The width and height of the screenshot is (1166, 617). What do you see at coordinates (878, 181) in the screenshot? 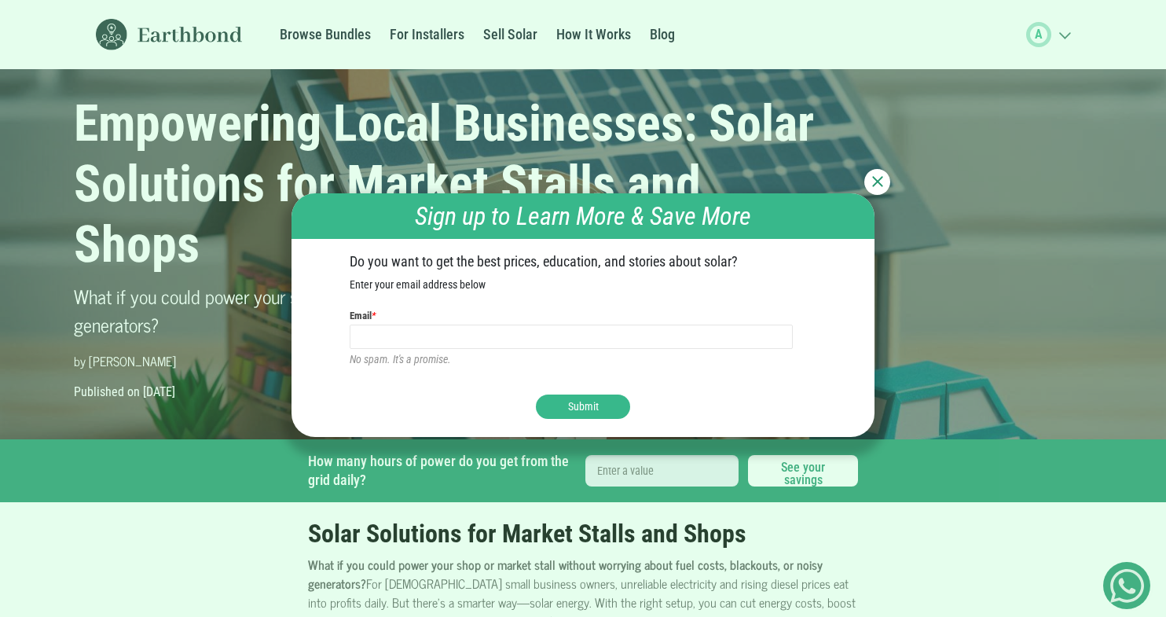
I see `img: Close newsletter btn` at bounding box center [878, 181].